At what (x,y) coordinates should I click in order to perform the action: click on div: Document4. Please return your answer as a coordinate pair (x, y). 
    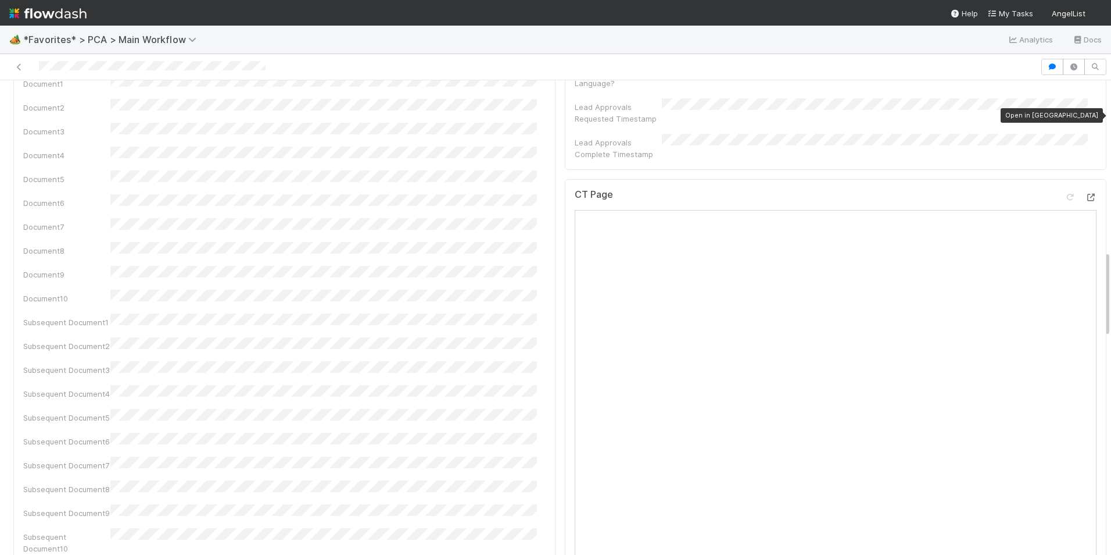
    Looking at the image, I should click on (67, 155).